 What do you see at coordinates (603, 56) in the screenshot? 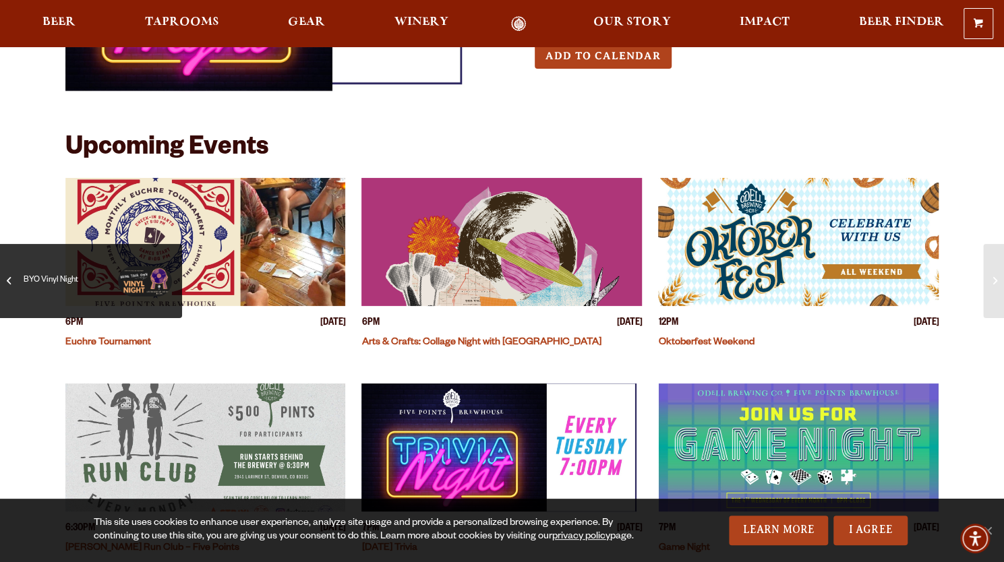
I see `button: Add to Calendar` at bounding box center [603, 56].